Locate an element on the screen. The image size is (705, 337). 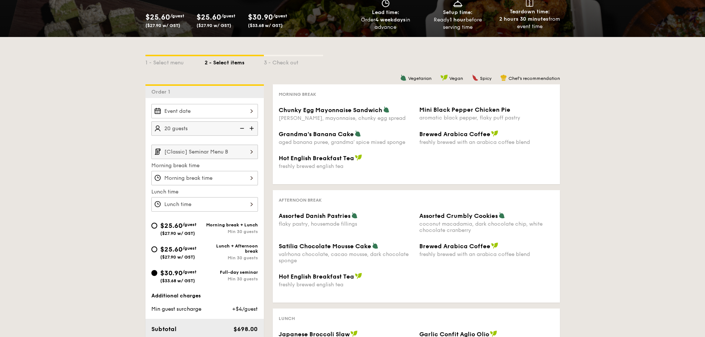
div: 3 - Check out is located at coordinates (294, 61).